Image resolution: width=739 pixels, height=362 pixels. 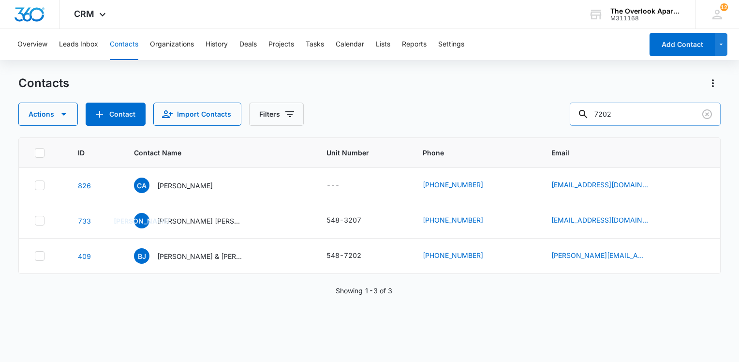 What do you see at coordinates (461, 256) in the screenshot?
I see `div: Phone - (970) 413-9442 - Select to Edit Field` at bounding box center [461, 256].